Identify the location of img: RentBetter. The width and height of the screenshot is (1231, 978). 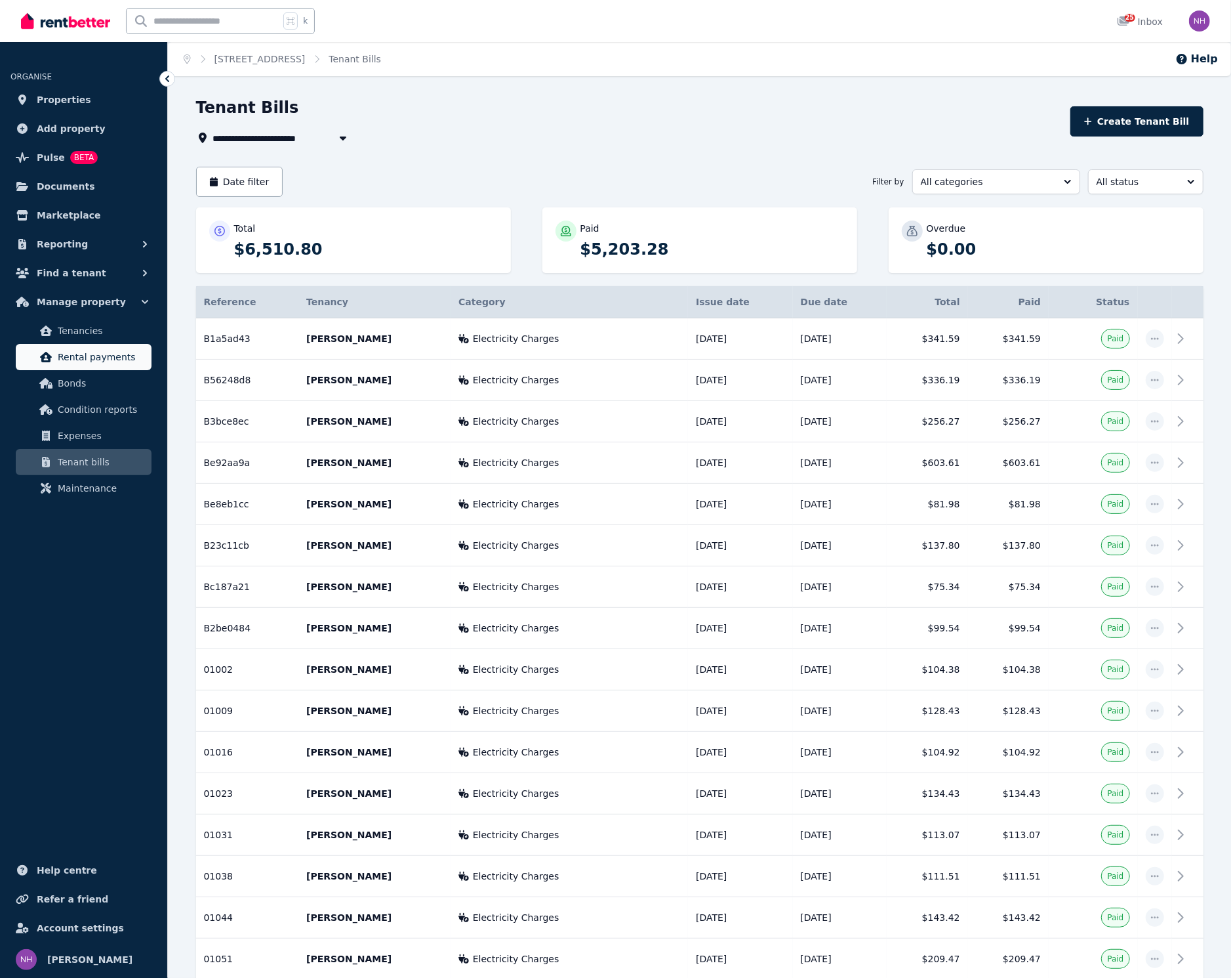
(66, 21).